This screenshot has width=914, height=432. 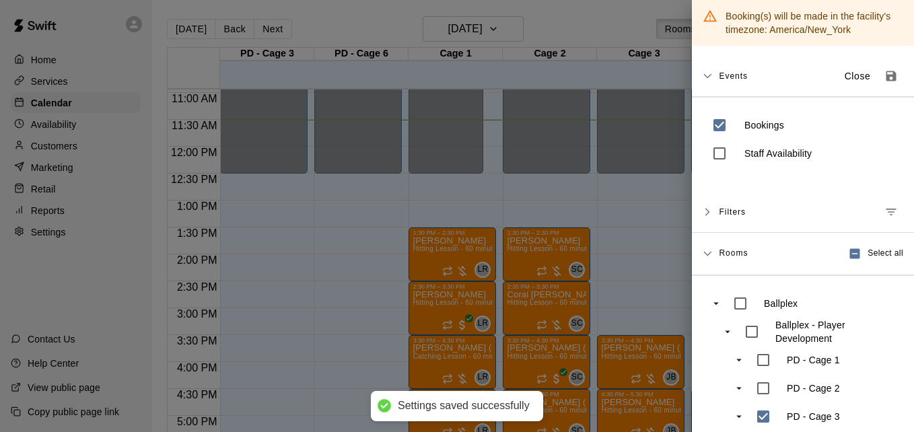 I want to click on div: EventsClose sidebarSave as default view, so click(x=803, y=76).